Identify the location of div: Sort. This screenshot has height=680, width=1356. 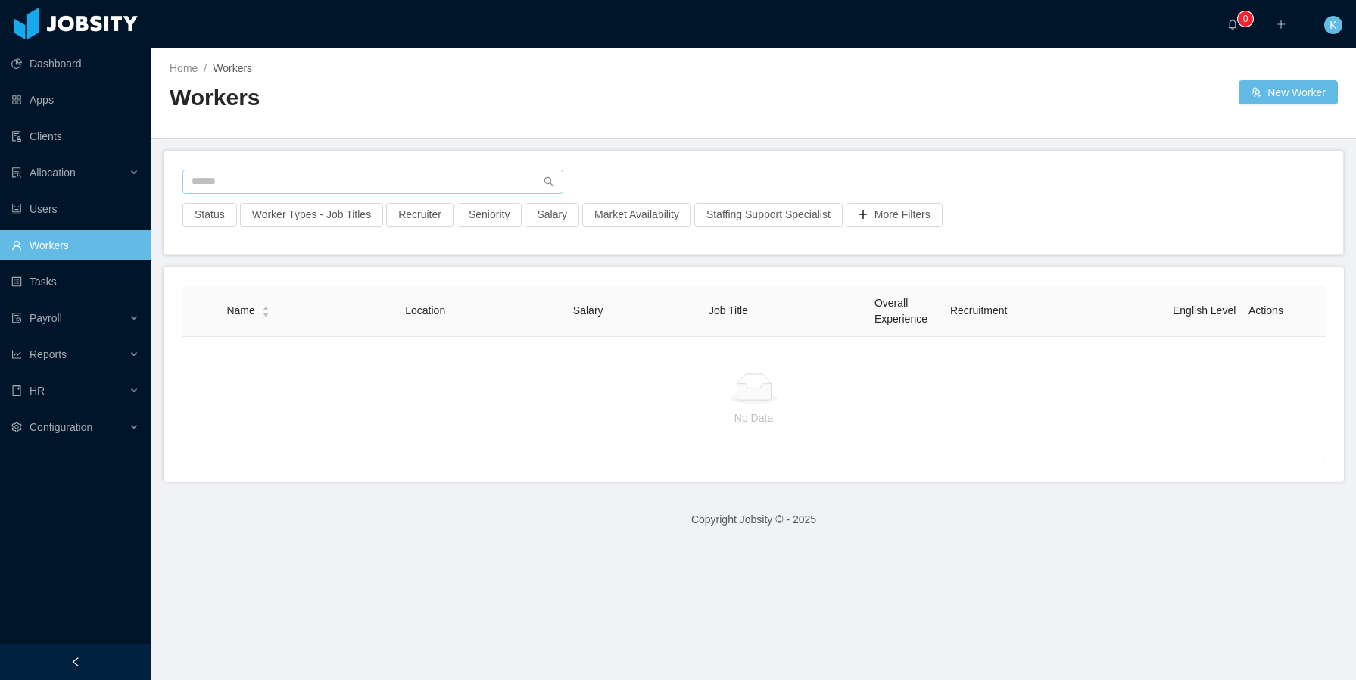
(266, 310).